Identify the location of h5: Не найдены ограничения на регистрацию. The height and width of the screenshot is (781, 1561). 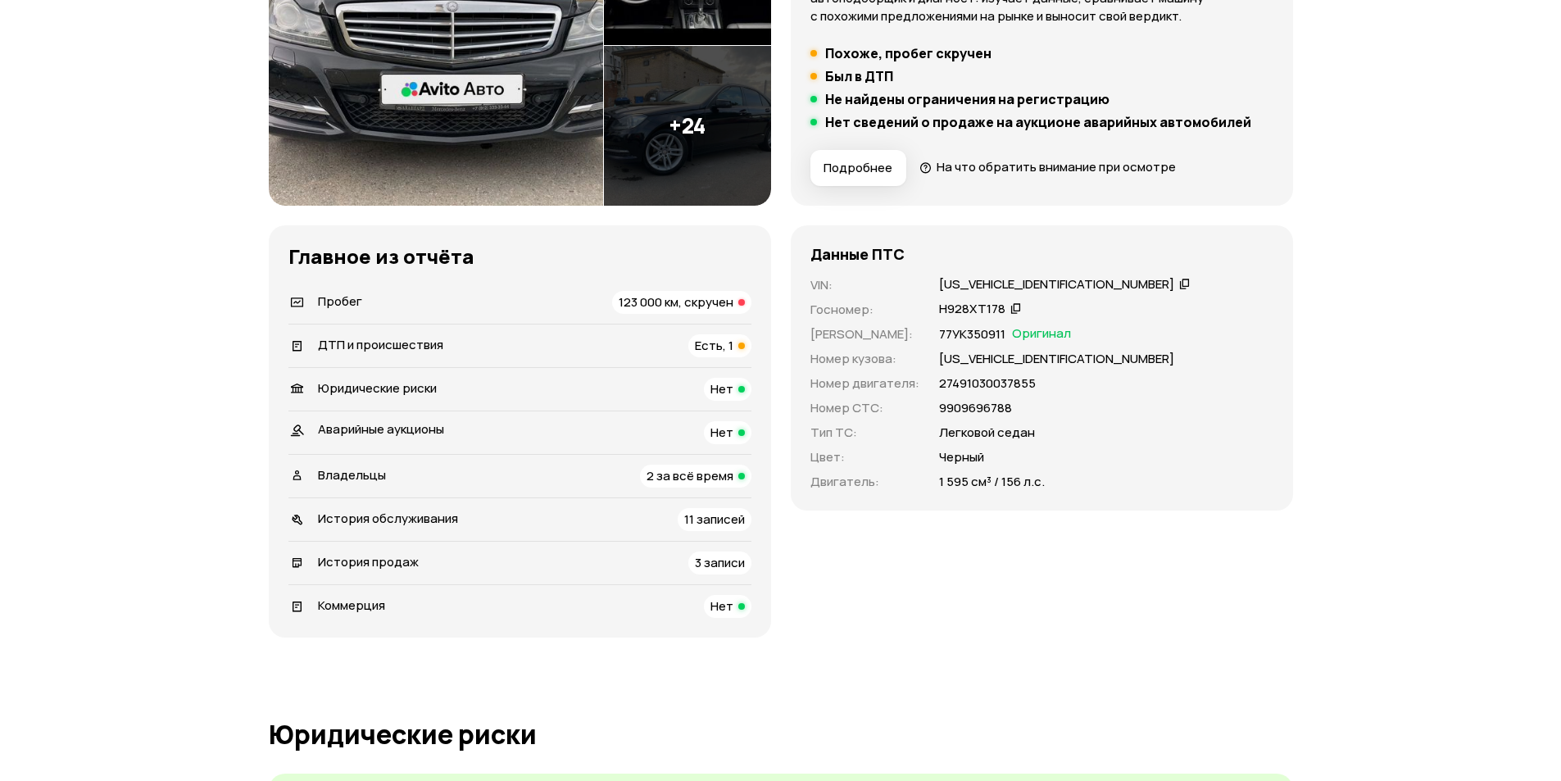
(967, 99).